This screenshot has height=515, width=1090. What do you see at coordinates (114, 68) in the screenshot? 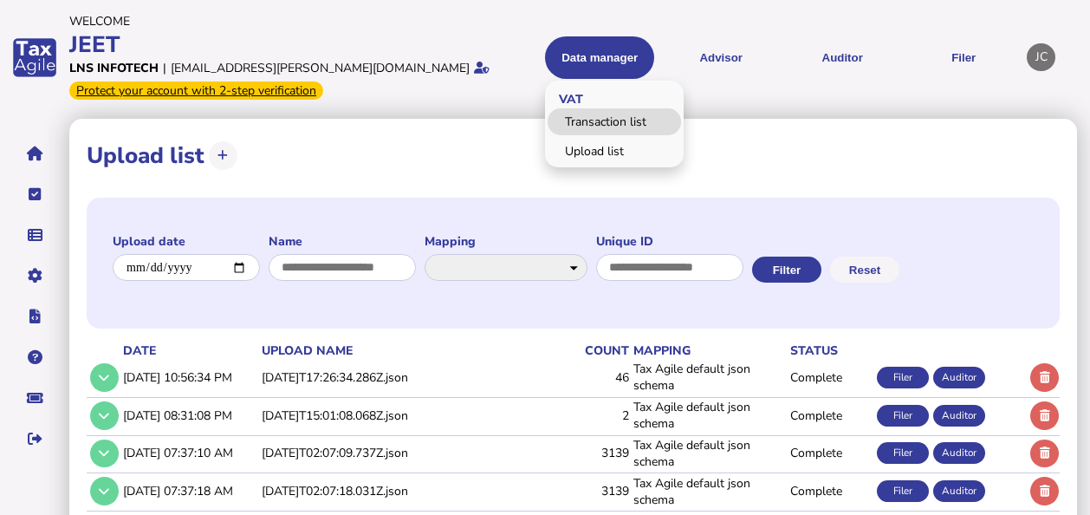
I see `div: LNS INFOTECH` at bounding box center [114, 68].